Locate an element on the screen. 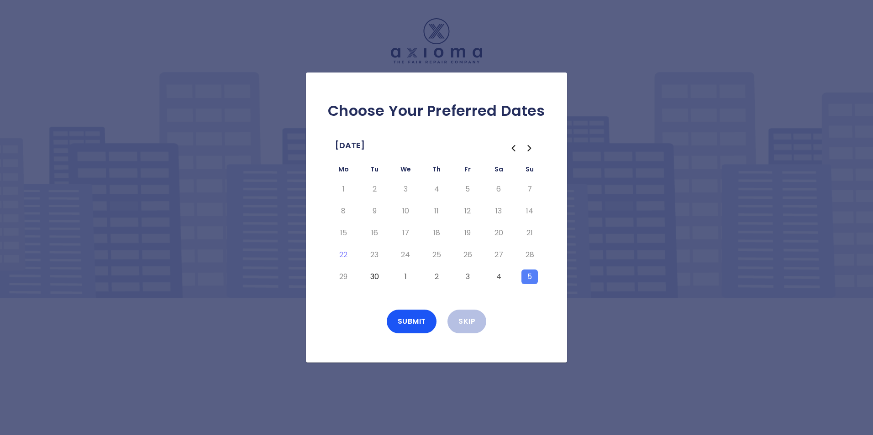  button: Sunday, October 5th, 2025, selected is located at coordinates (529, 277).